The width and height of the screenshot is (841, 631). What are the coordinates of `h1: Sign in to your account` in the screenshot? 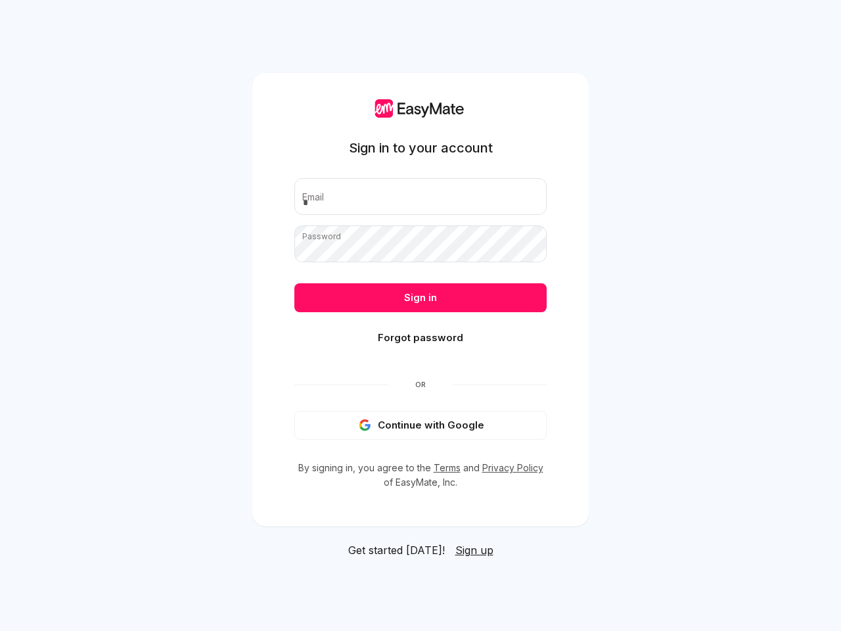 It's located at (421, 148).